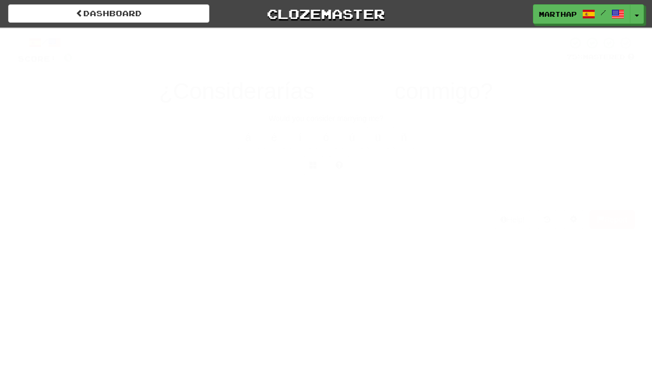  I want to click on button: ü, so click(378, 137).